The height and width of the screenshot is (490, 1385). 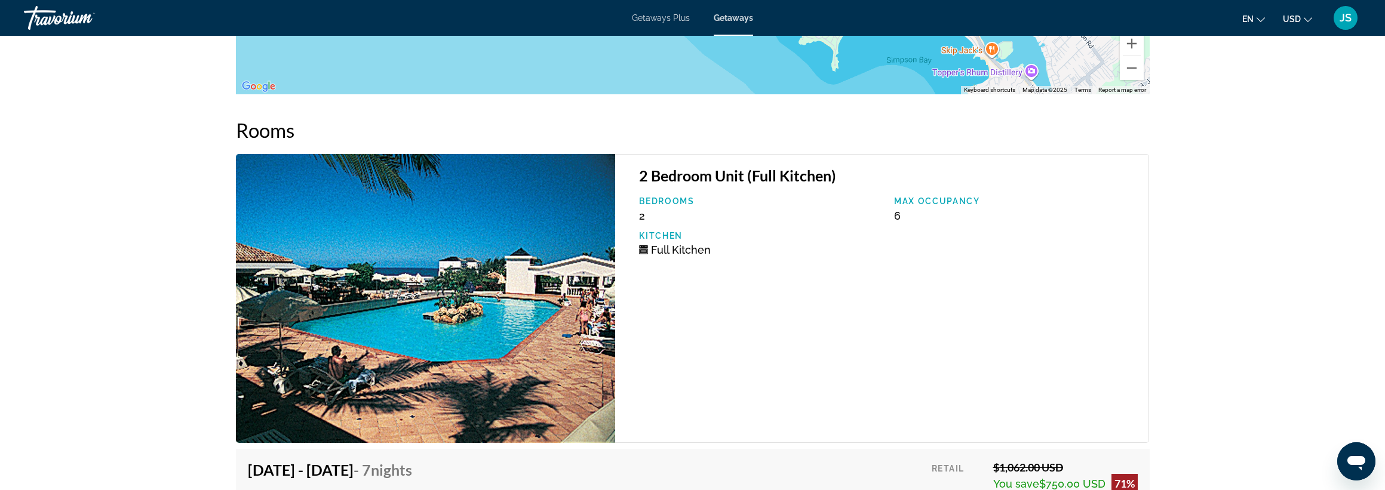 What do you see at coordinates (426, 299) in the screenshot?
I see `img: 2637O01X.jpg` at bounding box center [426, 299].